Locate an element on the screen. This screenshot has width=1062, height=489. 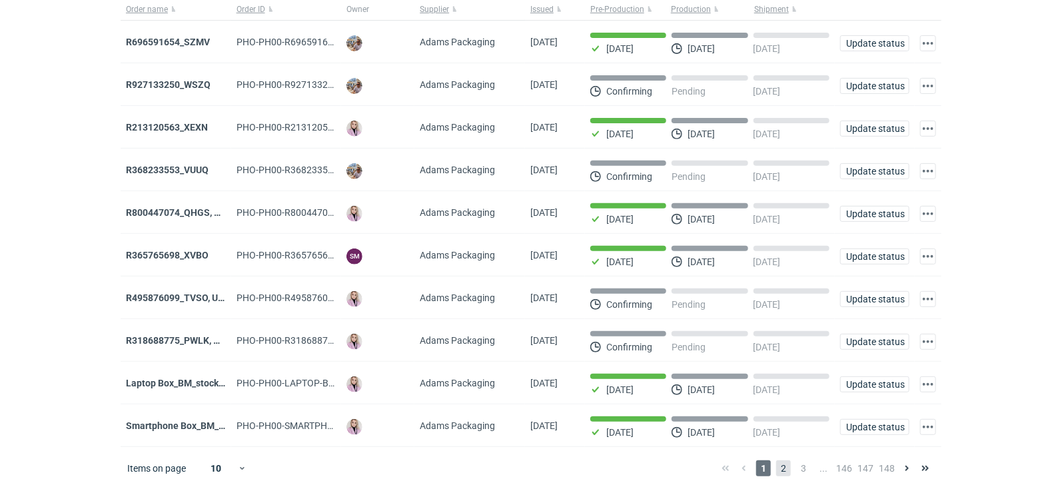
strong: Smartphone Box_BM_stock_TEST RUN is located at coordinates (207, 426).